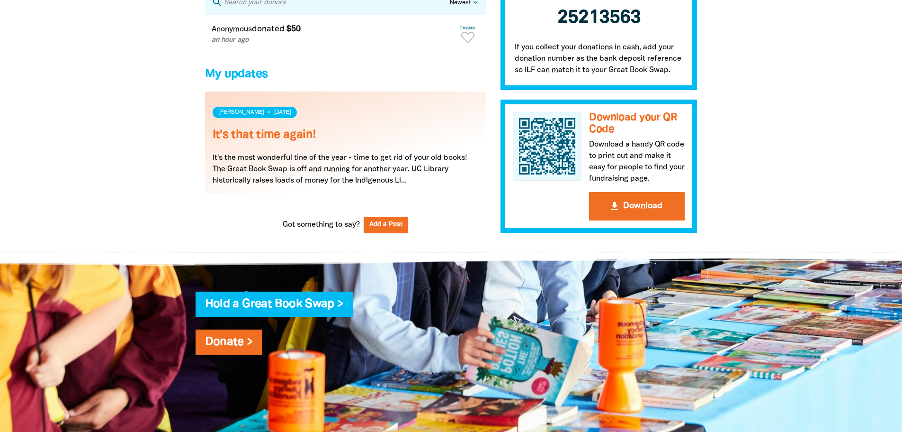 This screenshot has width=902, height=432. I want to click on span: Got something to say?, so click(321, 225).